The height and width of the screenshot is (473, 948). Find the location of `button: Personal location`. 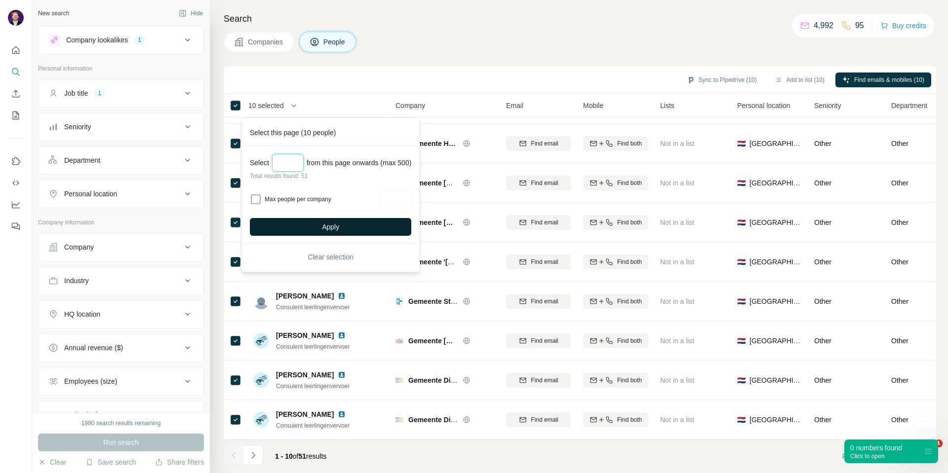

button: Personal location is located at coordinates (121, 194).